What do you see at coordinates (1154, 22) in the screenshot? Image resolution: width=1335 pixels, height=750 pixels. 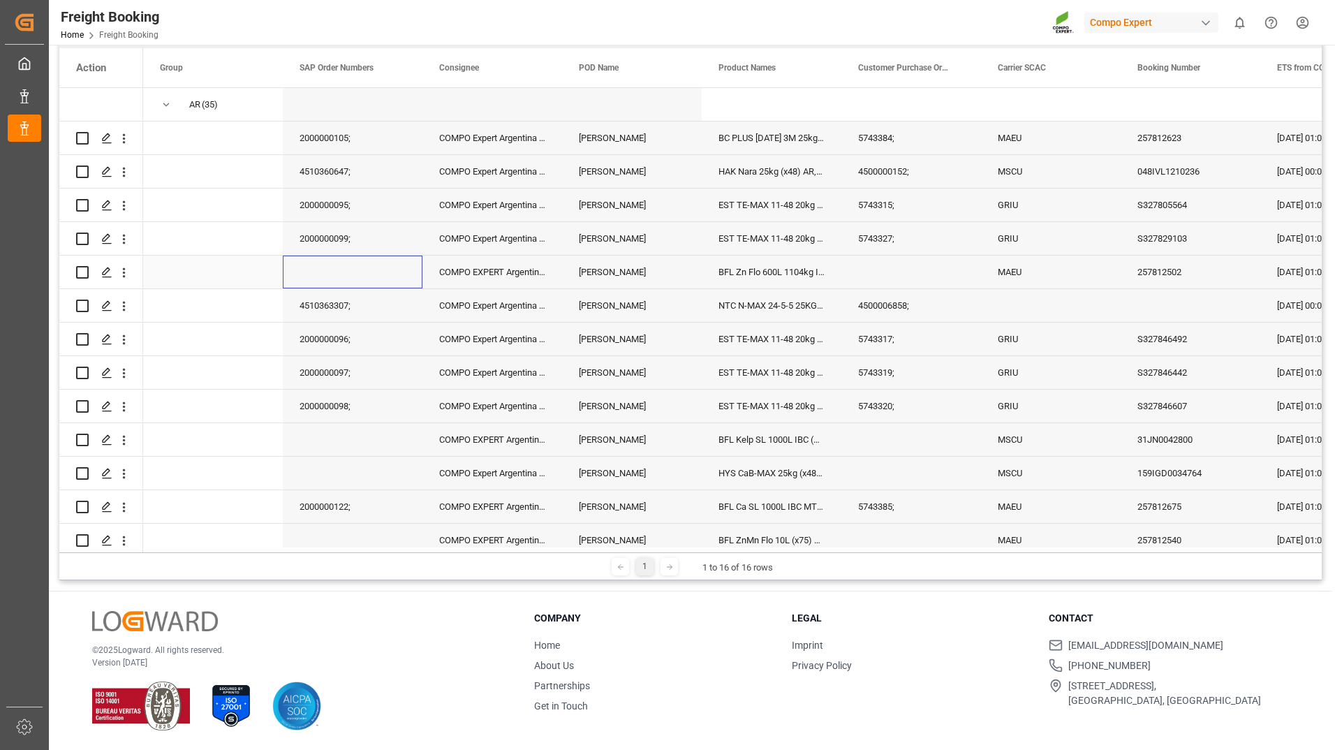 I see `button: Compo Expert` at bounding box center [1154, 22].